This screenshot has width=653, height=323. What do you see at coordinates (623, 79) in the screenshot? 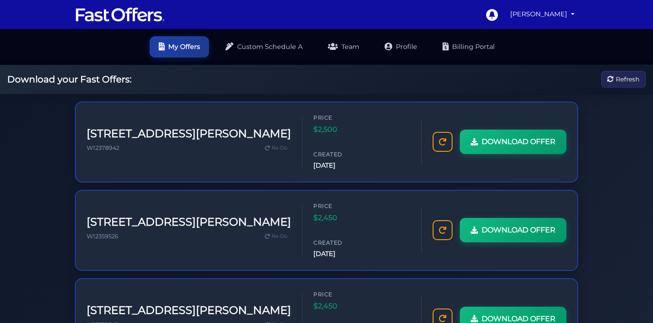
I see `button: Refresh` at bounding box center [623, 79].